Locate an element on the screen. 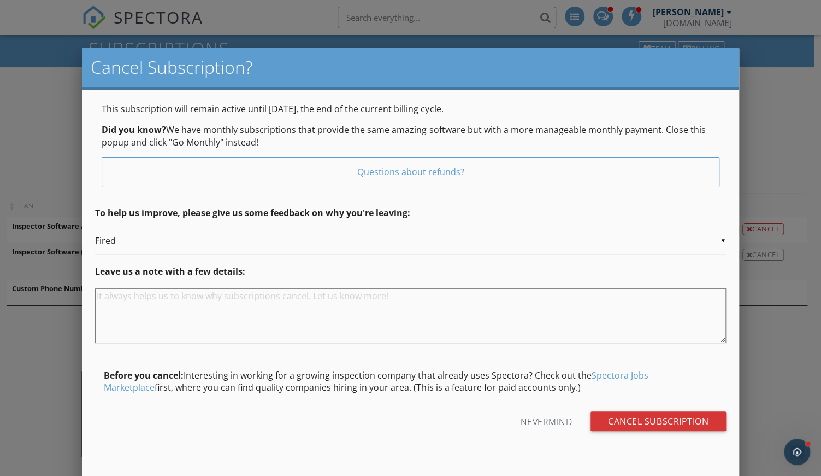 Image resolution: width=821 pixels, height=476 pixels. a: Spectora Jobs Marketplace is located at coordinates (376, 381).